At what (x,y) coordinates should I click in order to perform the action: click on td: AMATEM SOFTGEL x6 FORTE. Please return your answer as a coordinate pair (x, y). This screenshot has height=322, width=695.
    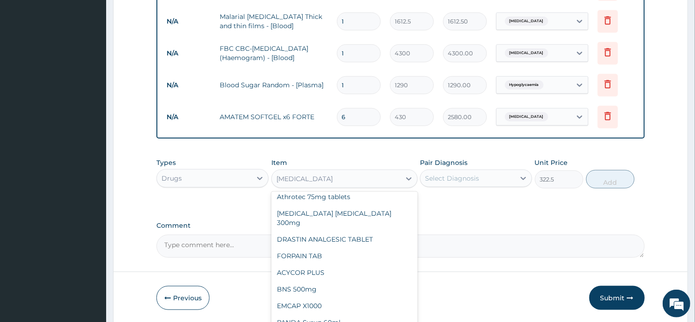
    Looking at the image, I should click on (273, 117).